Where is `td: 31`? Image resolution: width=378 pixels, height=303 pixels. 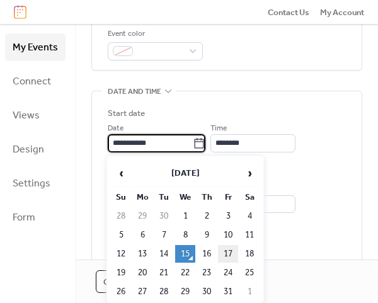 td: 31 is located at coordinates (228, 292).